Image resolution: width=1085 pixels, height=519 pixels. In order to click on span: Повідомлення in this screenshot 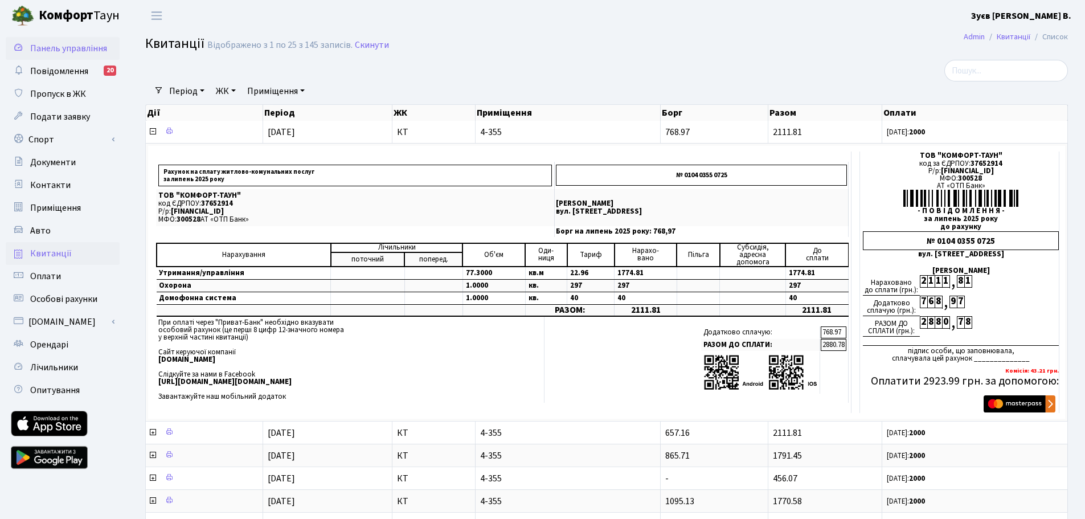, I will do `click(59, 71)`.